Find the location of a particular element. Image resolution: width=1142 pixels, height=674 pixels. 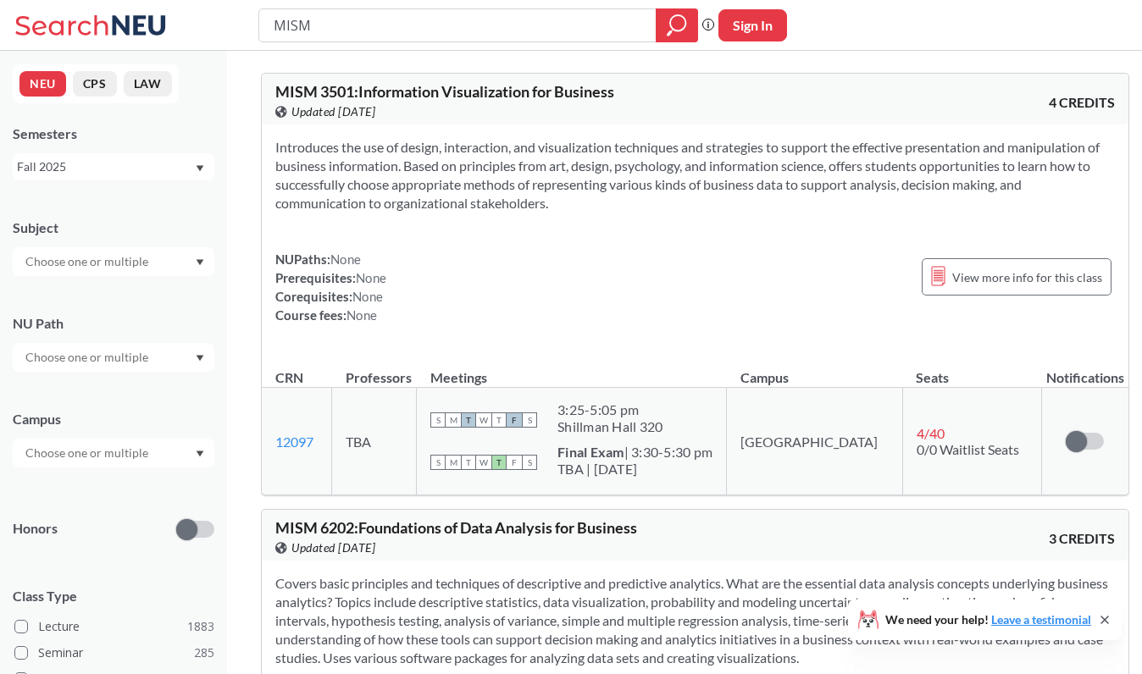

a: Leave a testimonial is located at coordinates (1041, 619).